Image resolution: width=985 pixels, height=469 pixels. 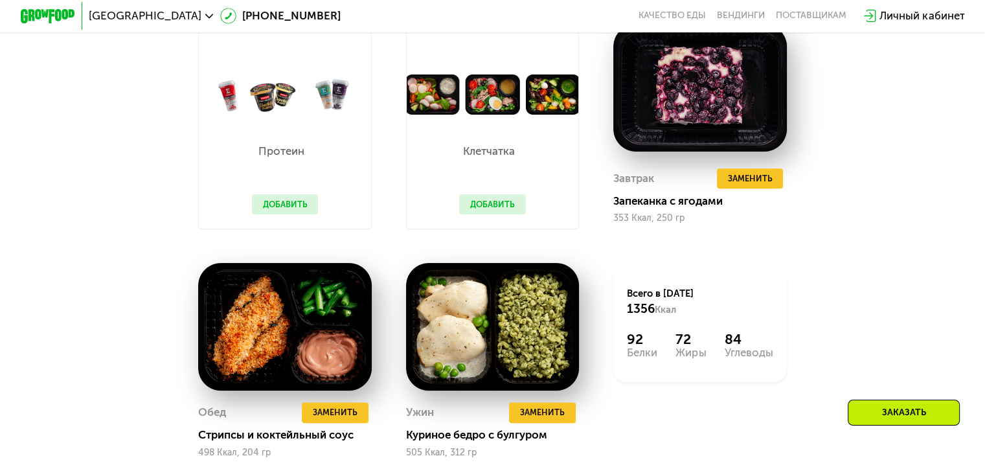 What do you see at coordinates (741, 16) in the screenshot?
I see `a: Вендинги` at bounding box center [741, 16].